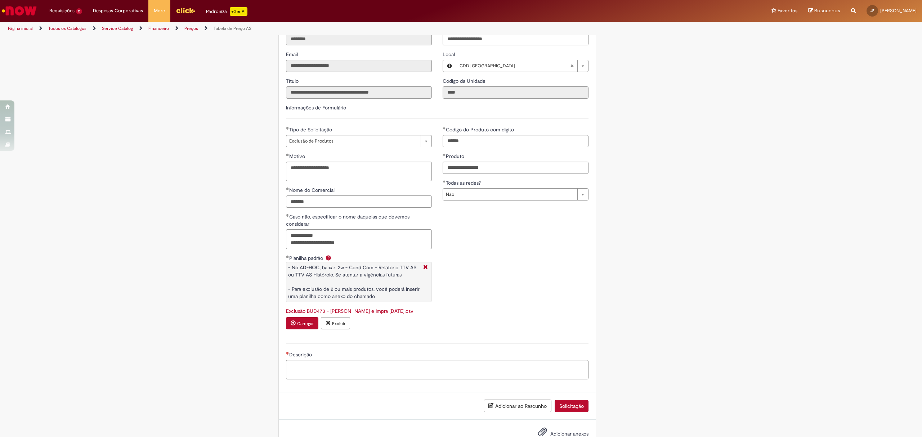 This screenshot has height=437, width=922. I want to click on span: Rascunhos, so click(827, 10).